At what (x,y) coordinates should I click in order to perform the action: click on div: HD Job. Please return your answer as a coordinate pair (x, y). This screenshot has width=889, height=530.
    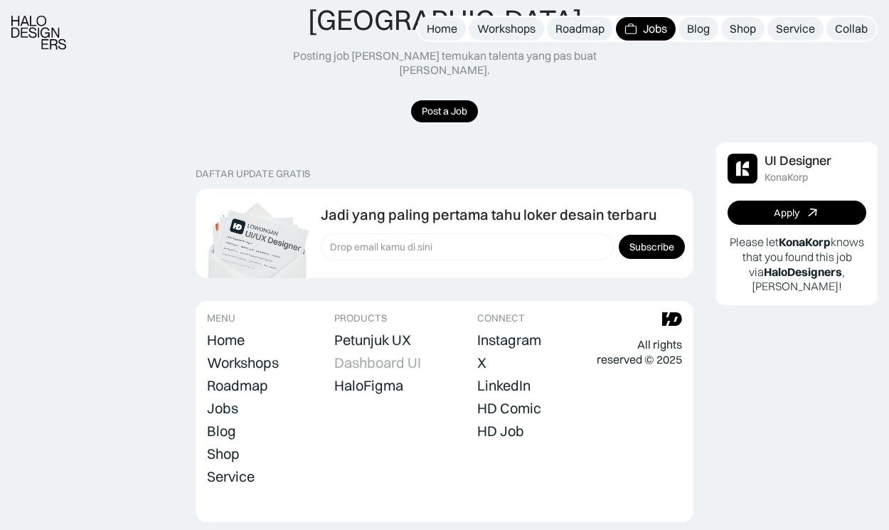
    Looking at the image, I should click on (501, 431).